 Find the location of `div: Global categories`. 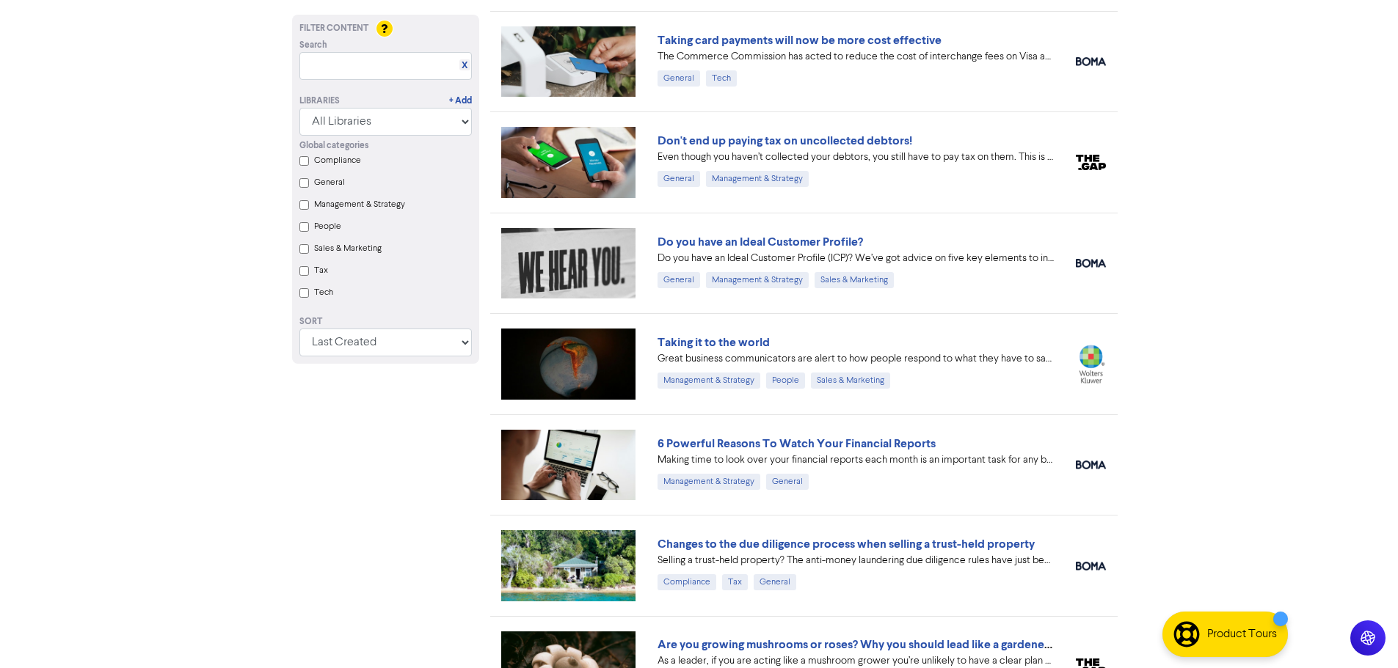

div: Global categories is located at coordinates (385, 146).